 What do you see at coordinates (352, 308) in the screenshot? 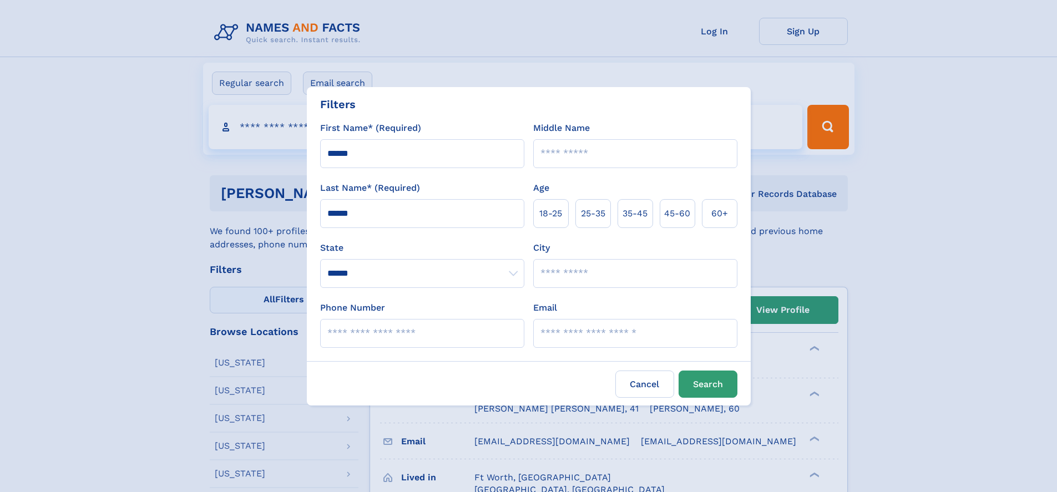
I see `label: Phone Number` at bounding box center [352, 308].